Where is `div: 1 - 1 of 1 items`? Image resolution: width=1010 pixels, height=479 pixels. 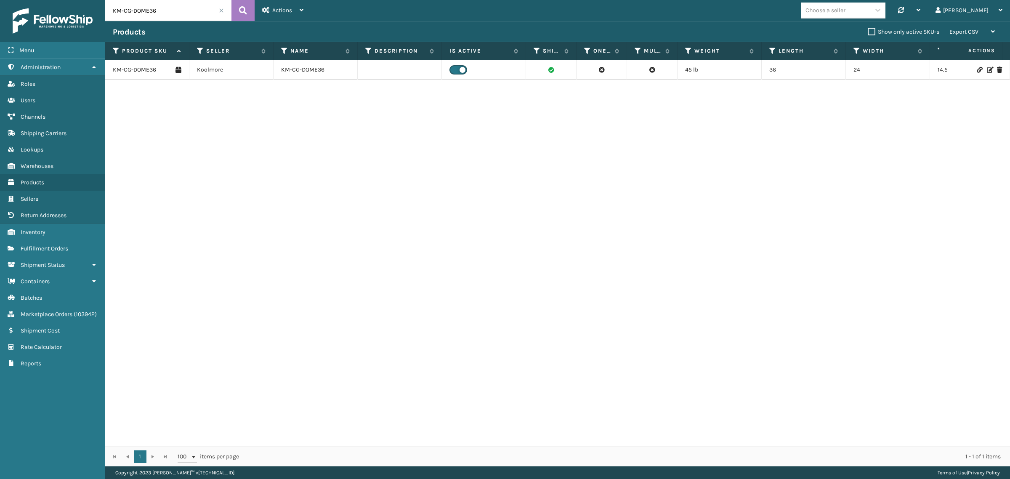 div: 1 - 1 of 1 items is located at coordinates (626, 457).